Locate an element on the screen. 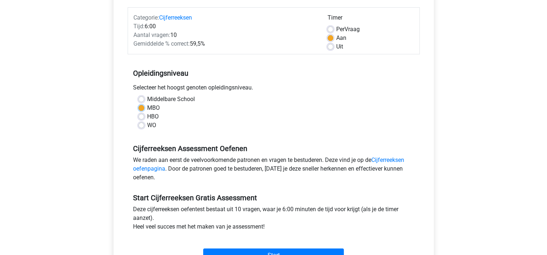 Image resolution: width=547 pixels, height=255 pixels. label: Middelbare School is located at coordinates (171, 99).